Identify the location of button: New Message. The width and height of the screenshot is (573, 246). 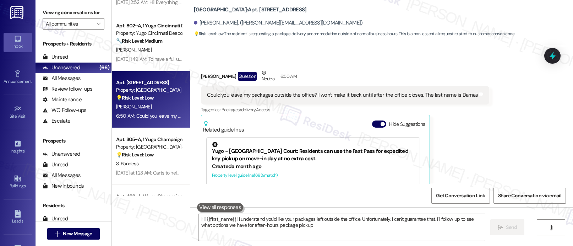
(73, 233).